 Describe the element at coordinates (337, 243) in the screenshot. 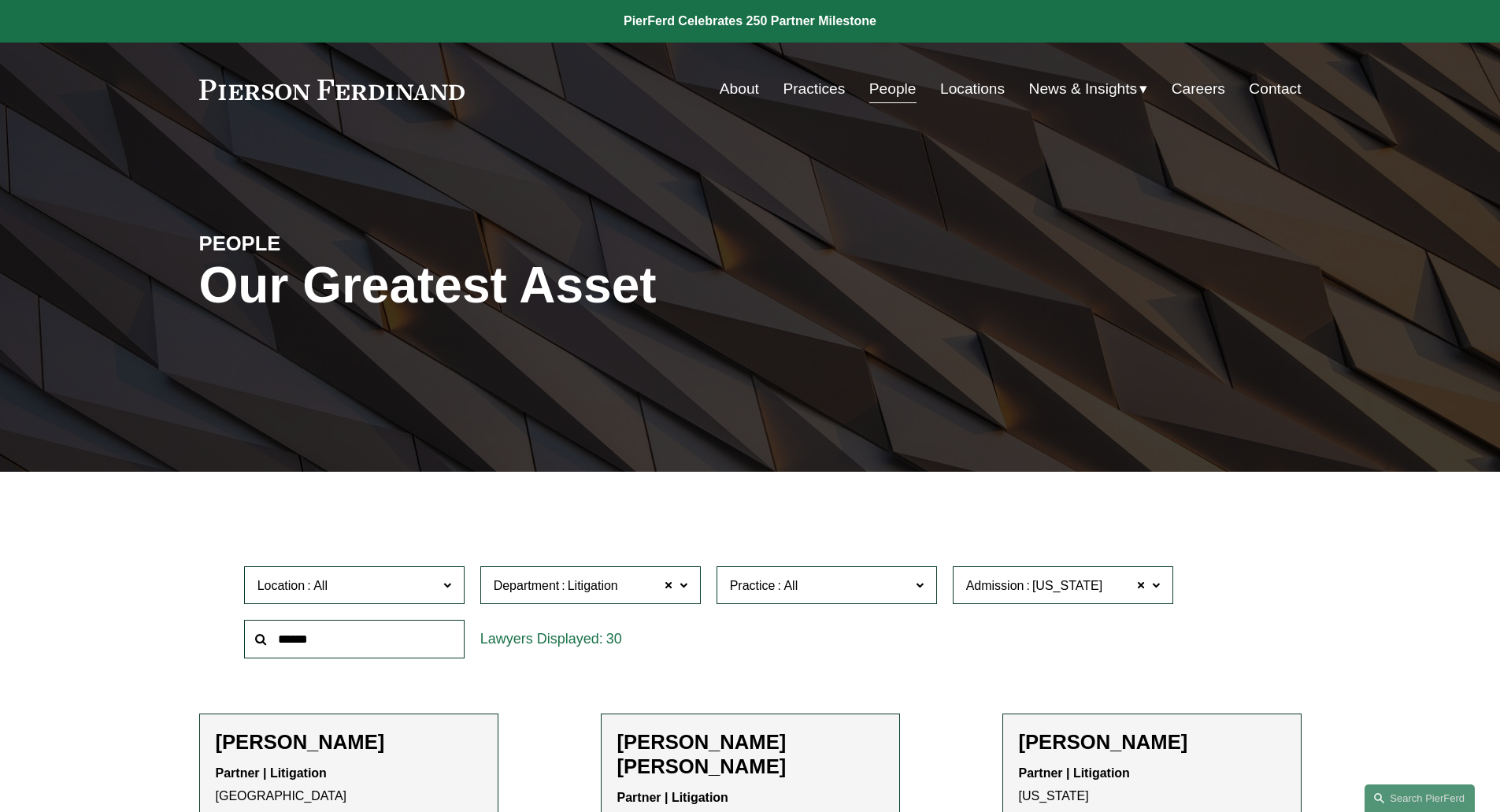

I see `h4: PEOPLE` at that location.